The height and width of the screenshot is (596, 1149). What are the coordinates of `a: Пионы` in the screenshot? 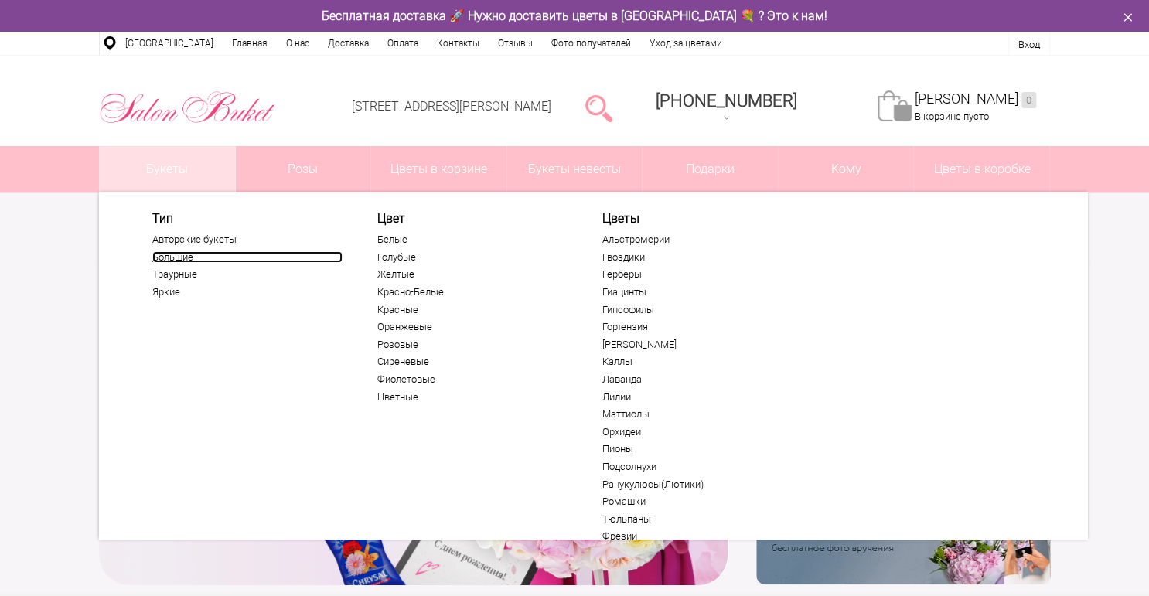 It's located at (697, 449).